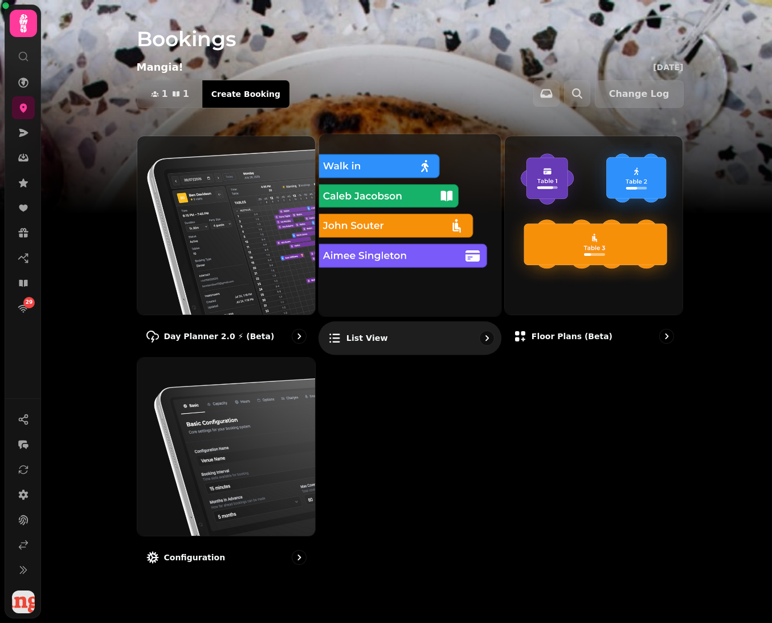  I want to click on a: 29, so click(23, 308).